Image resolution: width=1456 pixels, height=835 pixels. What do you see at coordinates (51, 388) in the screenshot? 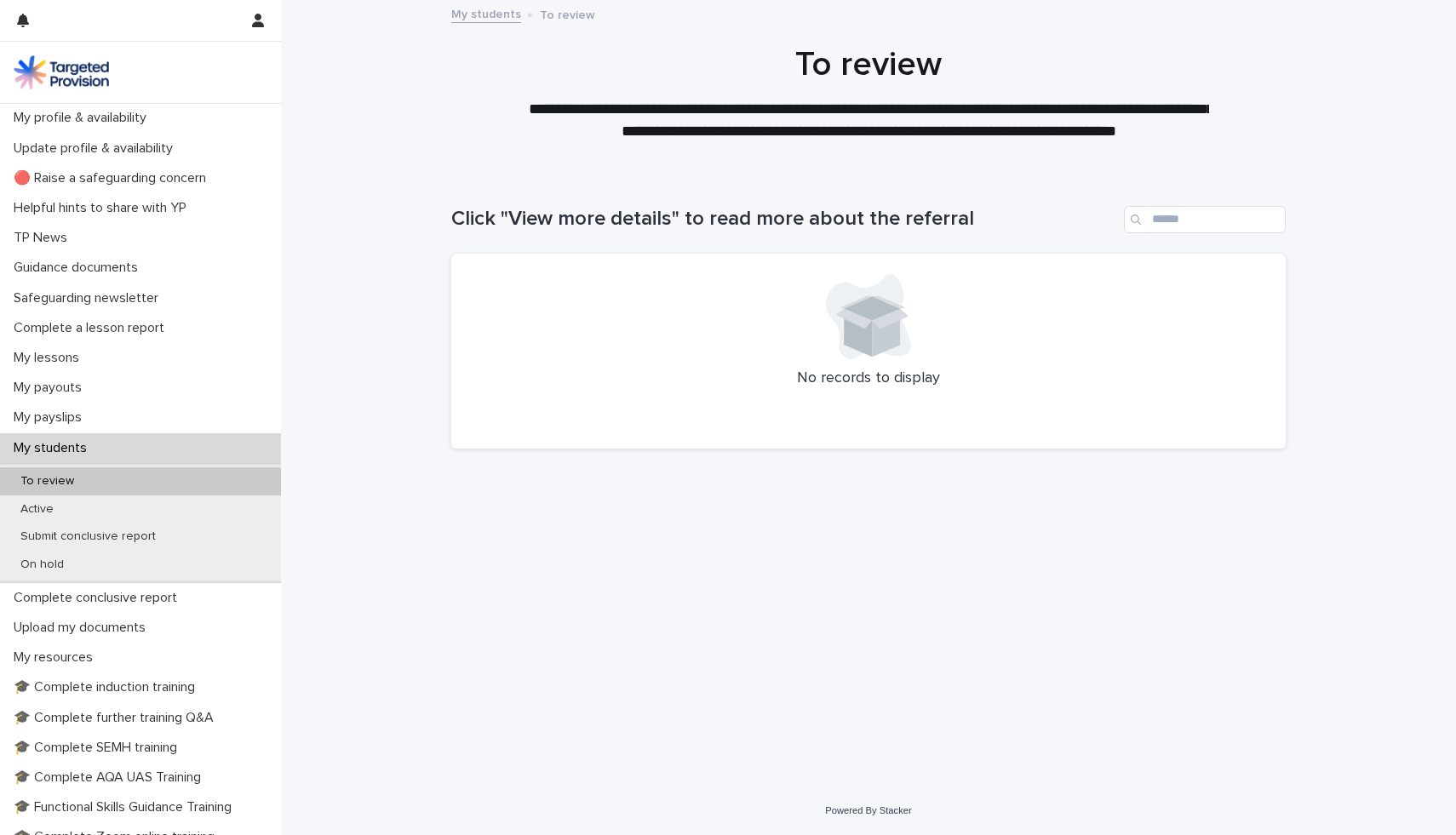
I see `p: My payouts` at bounding box center [51, 388].